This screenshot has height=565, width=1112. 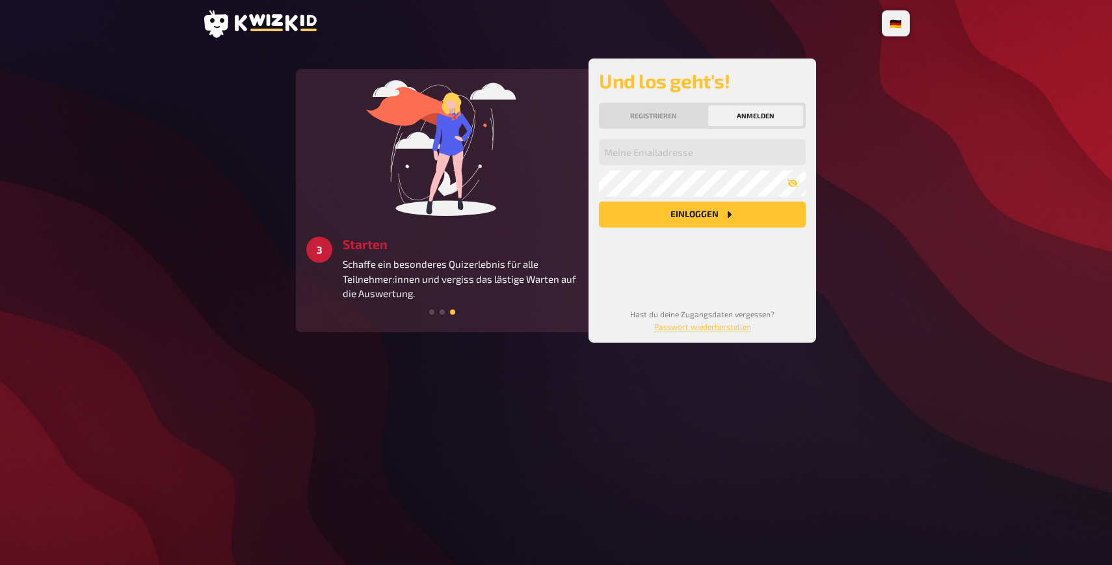 What do you see at coordinates (319, 250) in the screenshot?
I see `div: 3` at bounding box center [319, 250].